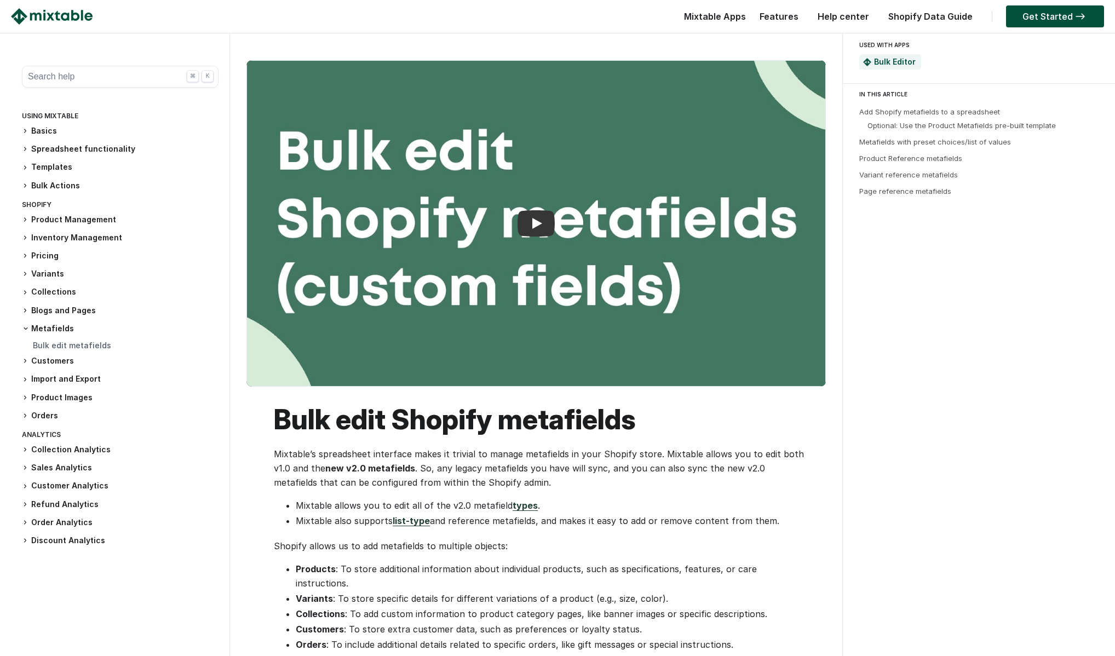  I want to click on img: Mixtable logo, so click(51, 16).